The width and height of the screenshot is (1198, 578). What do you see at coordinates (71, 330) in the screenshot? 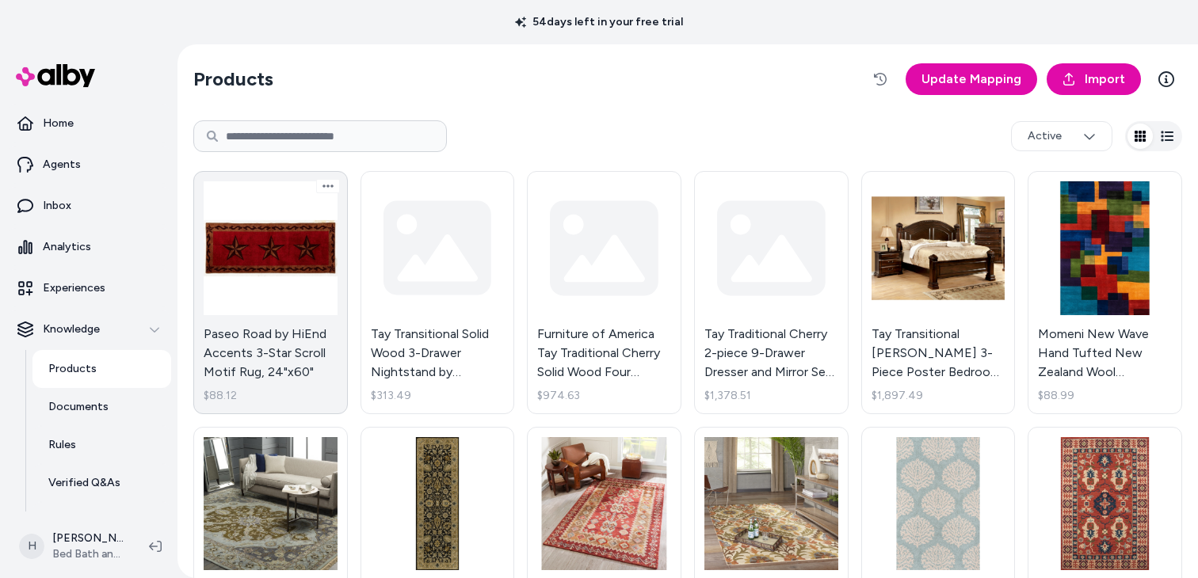
I see `p: Knowledge` at bounding box center [71, 330].